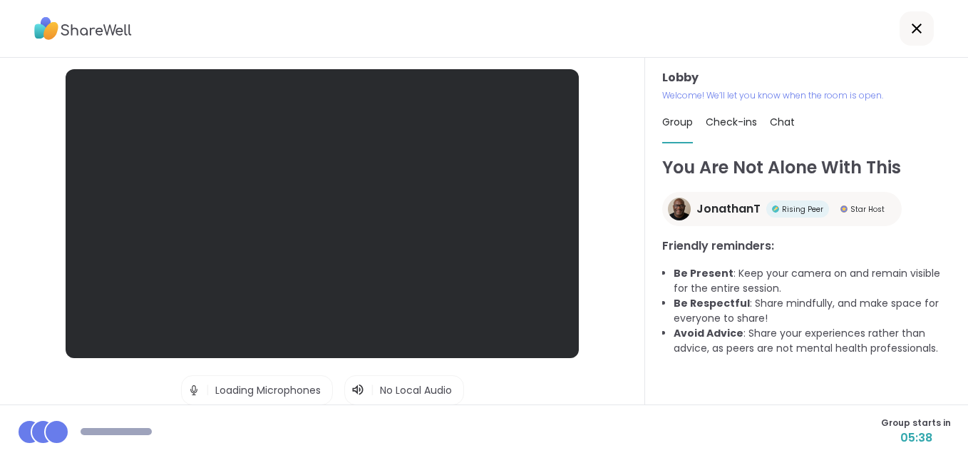  I want to click on img: Star Host, so click(844, 209).